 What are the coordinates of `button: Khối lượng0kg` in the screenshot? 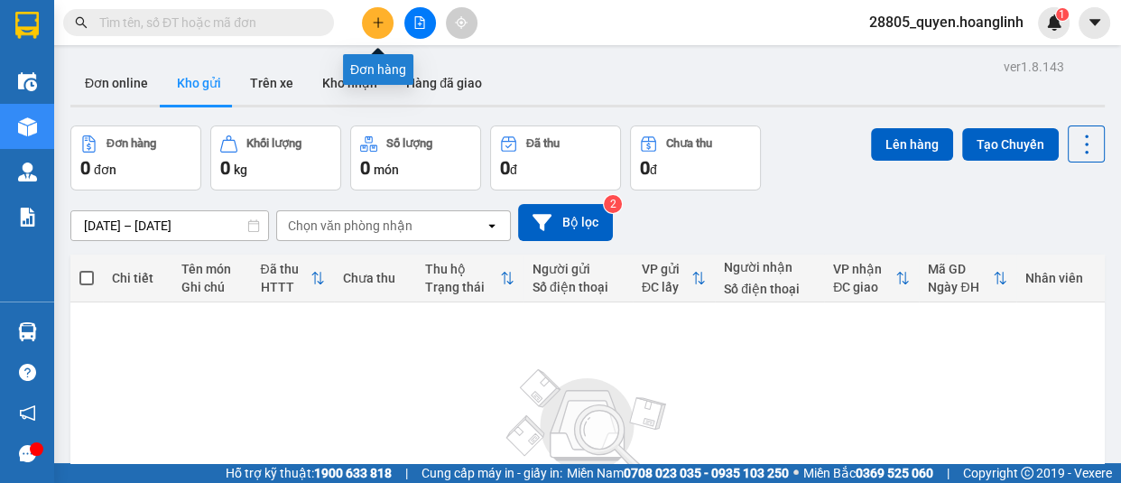 It's located at (275, 158).